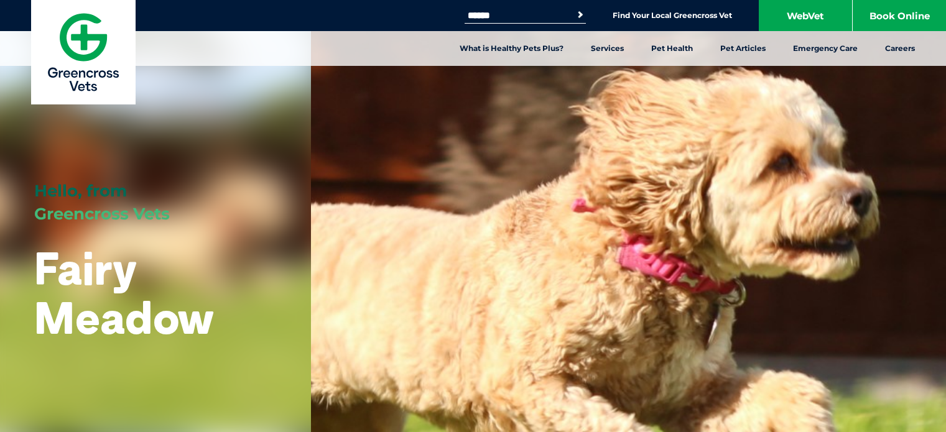 The image size is (946, 432). Describe the element at coordinates (102, 214) in the screenshot. I see `span: Greencross Vets` at that location.